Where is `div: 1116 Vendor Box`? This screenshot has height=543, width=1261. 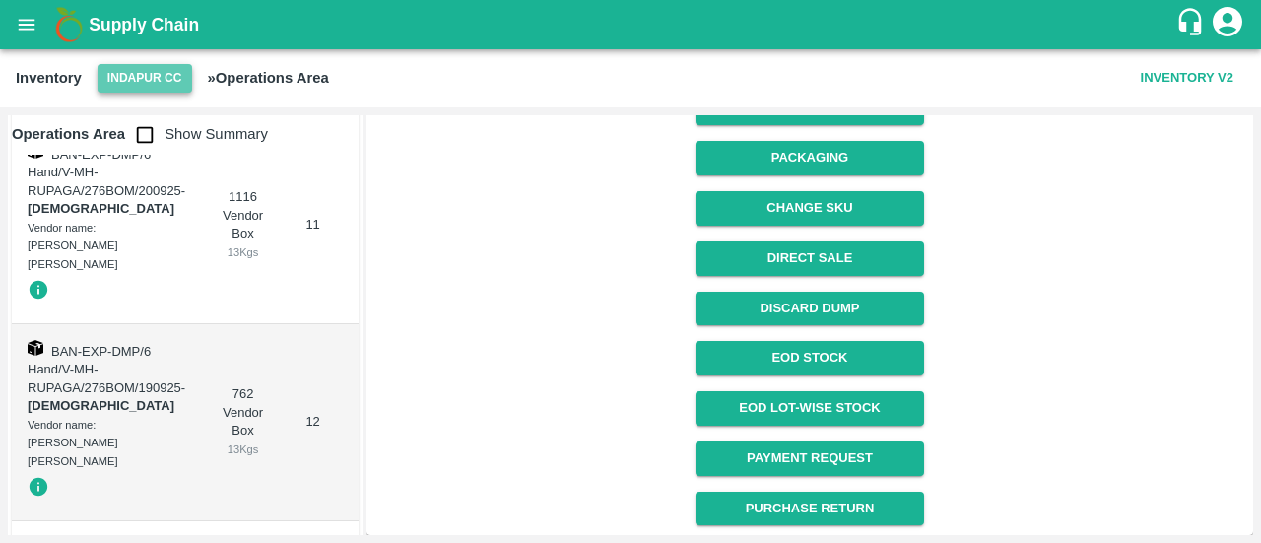
div: 1116 Vendor Box is located at coordinates (242, 225).